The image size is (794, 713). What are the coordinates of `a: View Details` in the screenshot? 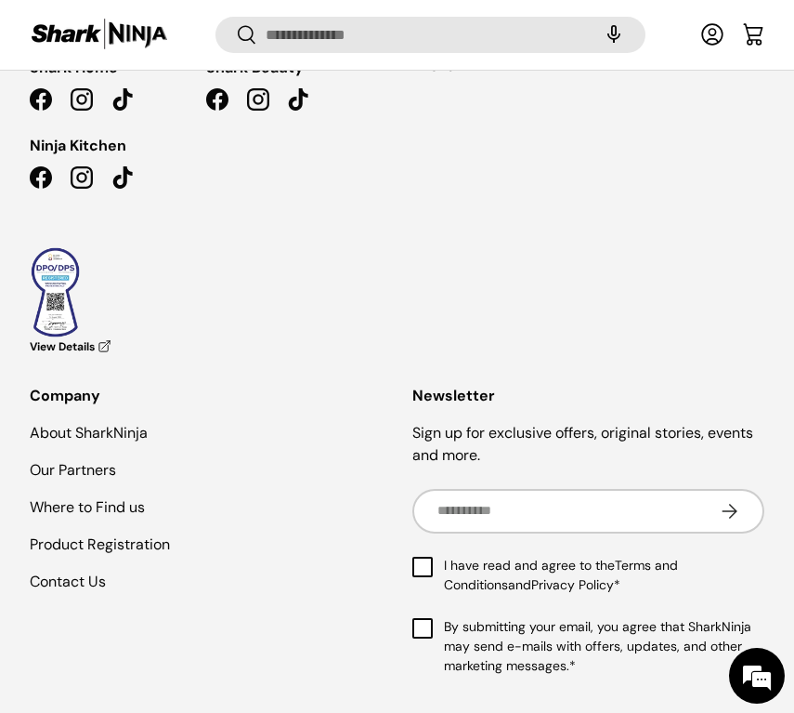 It's located at (71, 347).